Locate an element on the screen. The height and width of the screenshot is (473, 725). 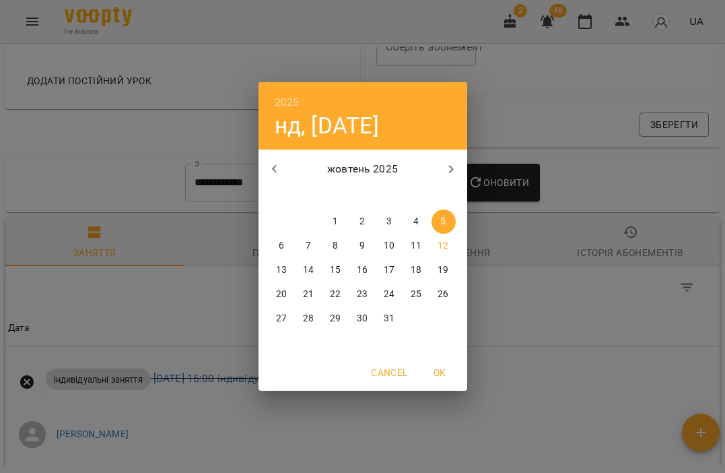
span: пн is located at coordinates (282, 196).